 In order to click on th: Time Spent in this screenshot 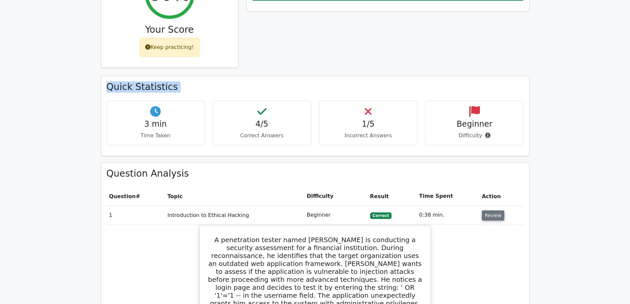, I will do `click(448, 196)`.